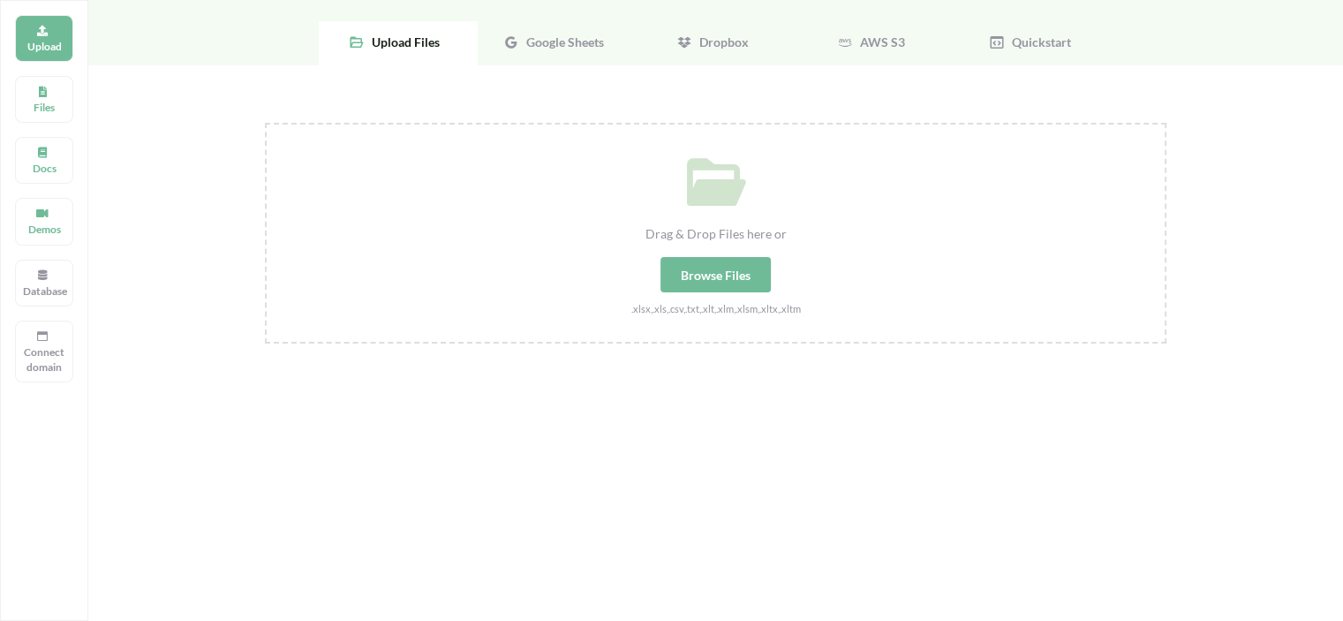 This screenshot has height=621, width=1343. Describe the element at coordinates (715, 233) in the screenshot. I see `div: Drag & Drop Files here or` at that location.